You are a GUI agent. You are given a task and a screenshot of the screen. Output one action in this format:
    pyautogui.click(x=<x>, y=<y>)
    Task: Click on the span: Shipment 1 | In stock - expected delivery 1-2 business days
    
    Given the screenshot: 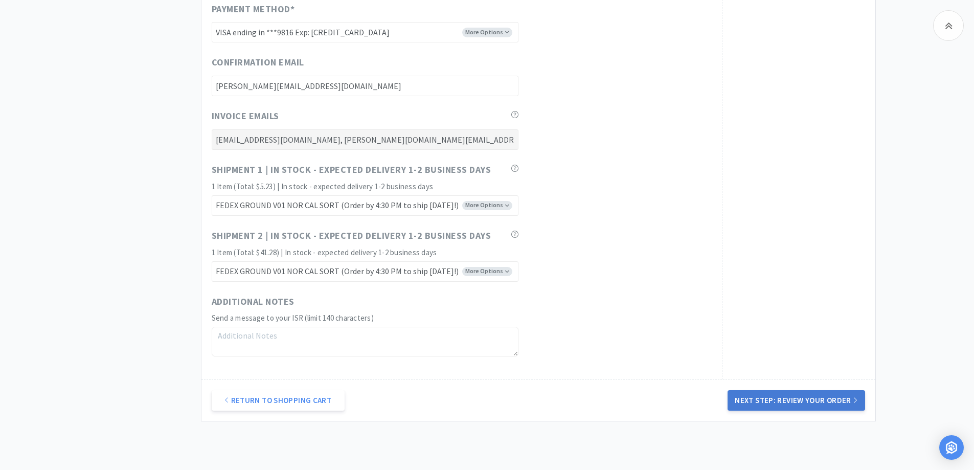 What is the action you would take?
    pyautogui.click(x=351, y=170)
    